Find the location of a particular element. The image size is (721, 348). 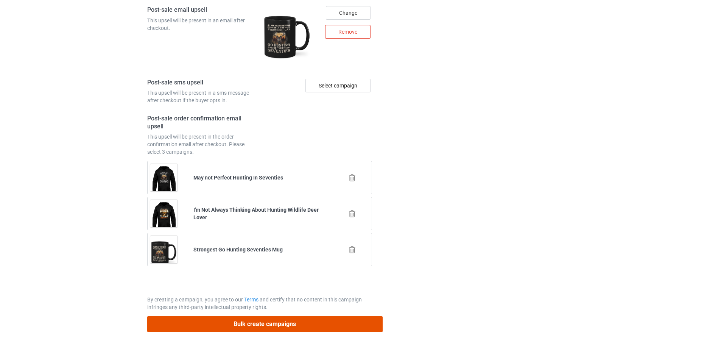

p: By creating a campaign, you agree to our and certify that no content in this campaign infringes a... is located at coordinates (260, 303).